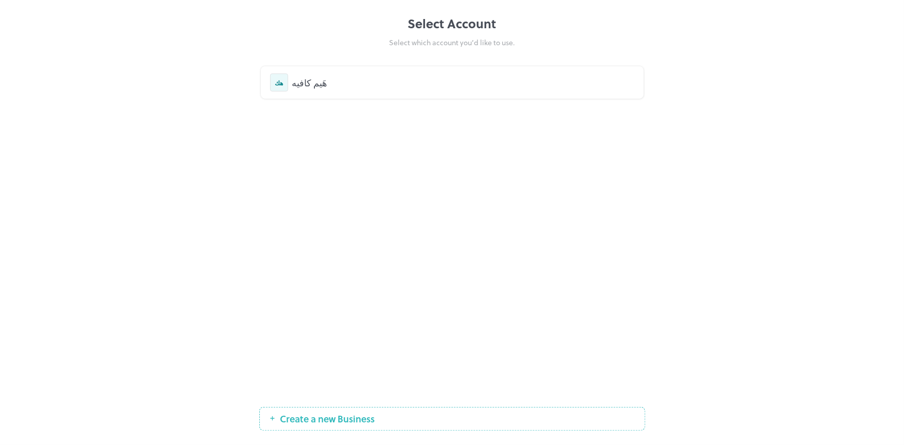  What do you see at coordinates (463, 82) in the screenshot?
I see `div: هَيم كافيه` at bounding box center [463, 82].